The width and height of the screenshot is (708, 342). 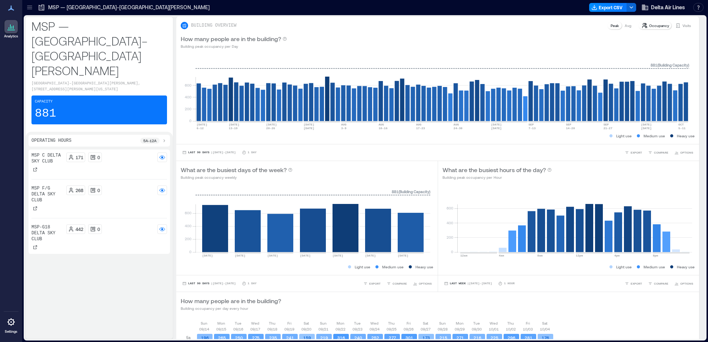 What do you see at coordinates (422, 284) in the screenshot?
I see `button: OPTIONS` at bounding box center [422, 284].